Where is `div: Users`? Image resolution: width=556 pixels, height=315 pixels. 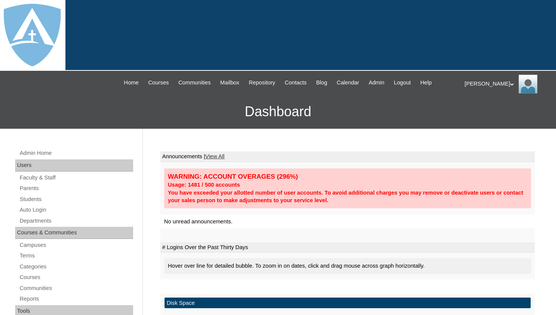 div: Users is located at coordinates (74, 165).